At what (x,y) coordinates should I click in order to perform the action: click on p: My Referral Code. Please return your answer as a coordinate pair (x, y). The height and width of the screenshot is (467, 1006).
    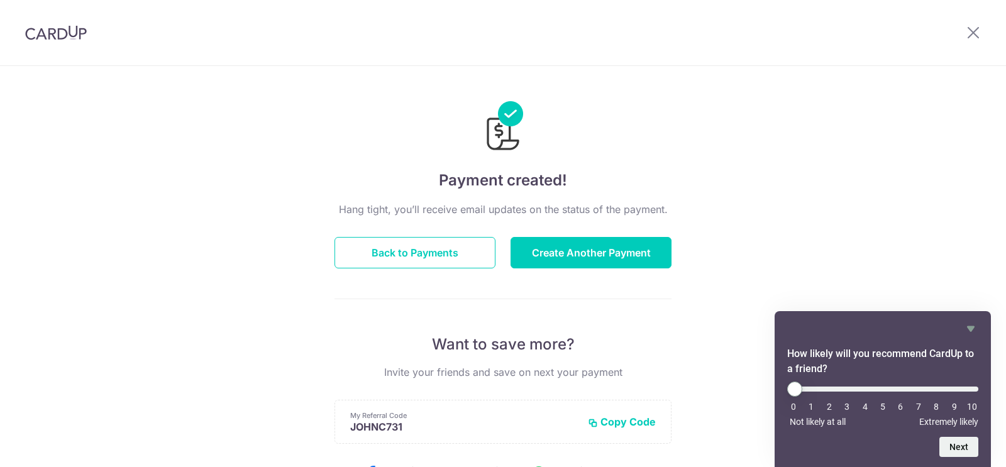
    Looking at the image, I should click on (464, 416).